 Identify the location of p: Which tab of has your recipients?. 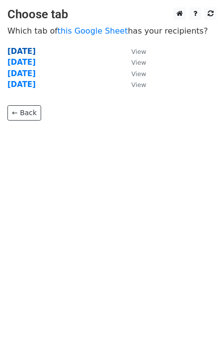
(112, 31).